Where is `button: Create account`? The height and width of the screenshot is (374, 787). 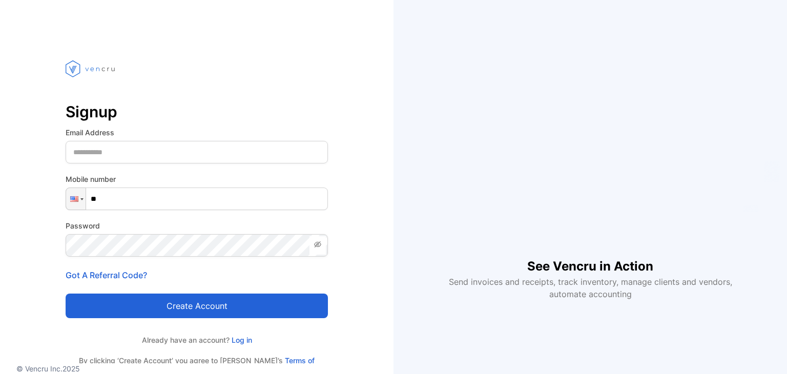
button: Create account is located at coordinates (197, 306).